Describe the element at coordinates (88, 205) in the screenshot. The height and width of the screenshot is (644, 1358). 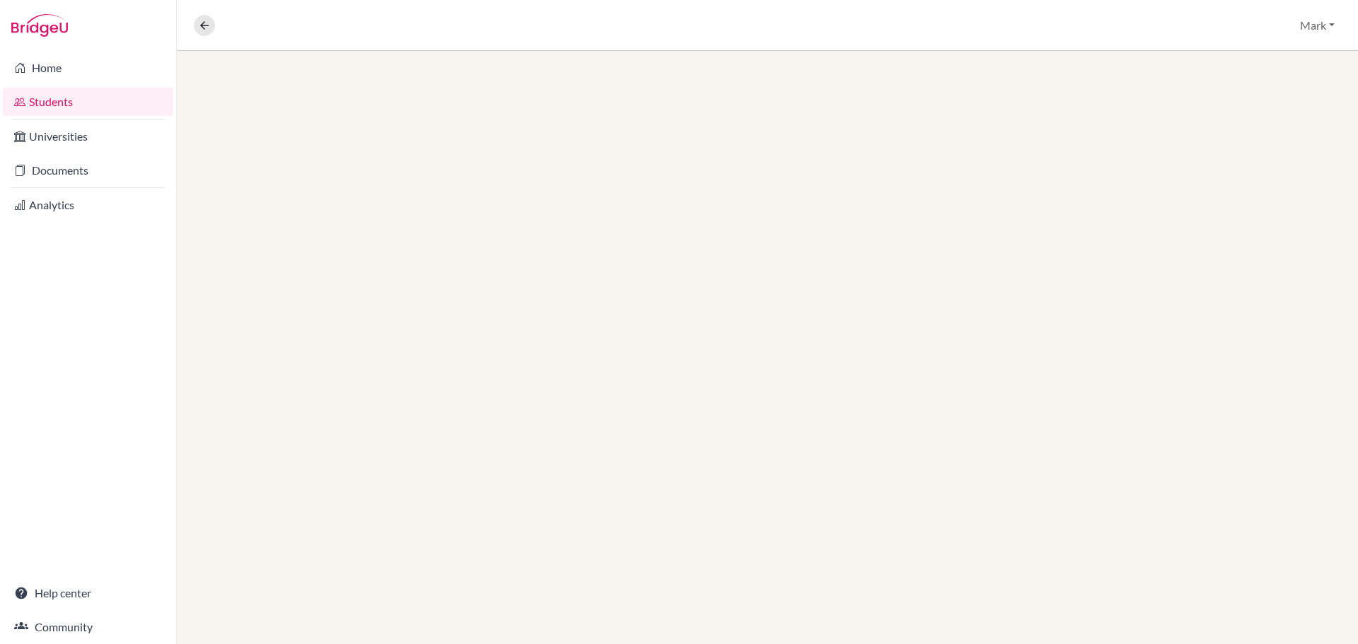
I see `a: Analytics` at that location.